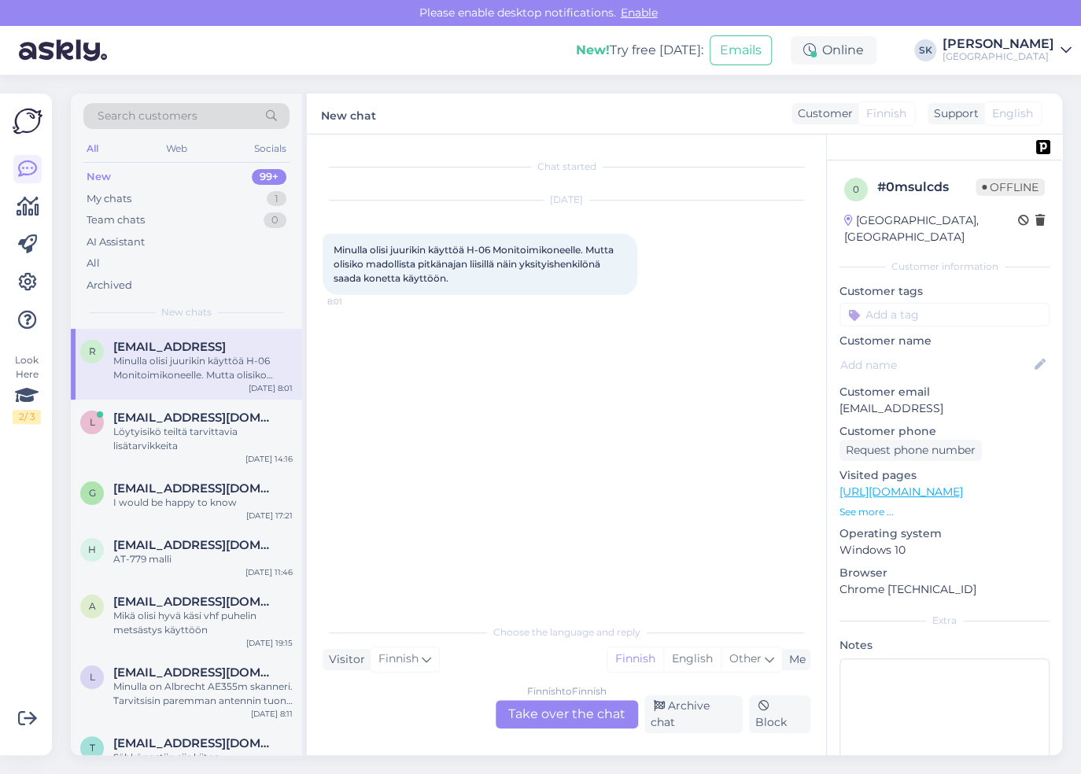 This screenshot has height=774, width=1081. Describe the element at coordinates (925, 50) in the screenshot. I see `div: SK` at that location.